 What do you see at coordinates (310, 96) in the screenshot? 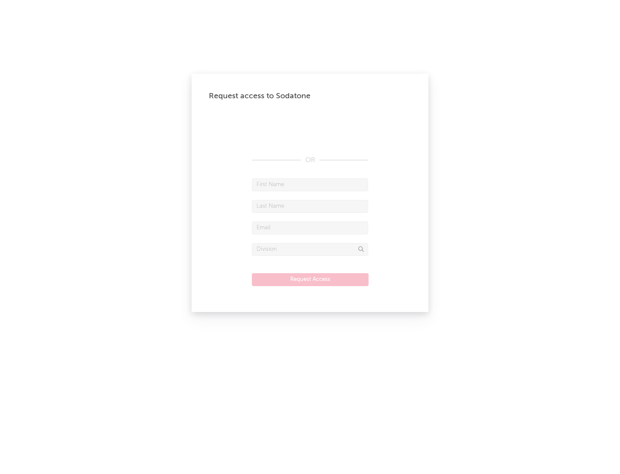
I see `div: Request access to Sodatone` at bounding box center [310, 96].